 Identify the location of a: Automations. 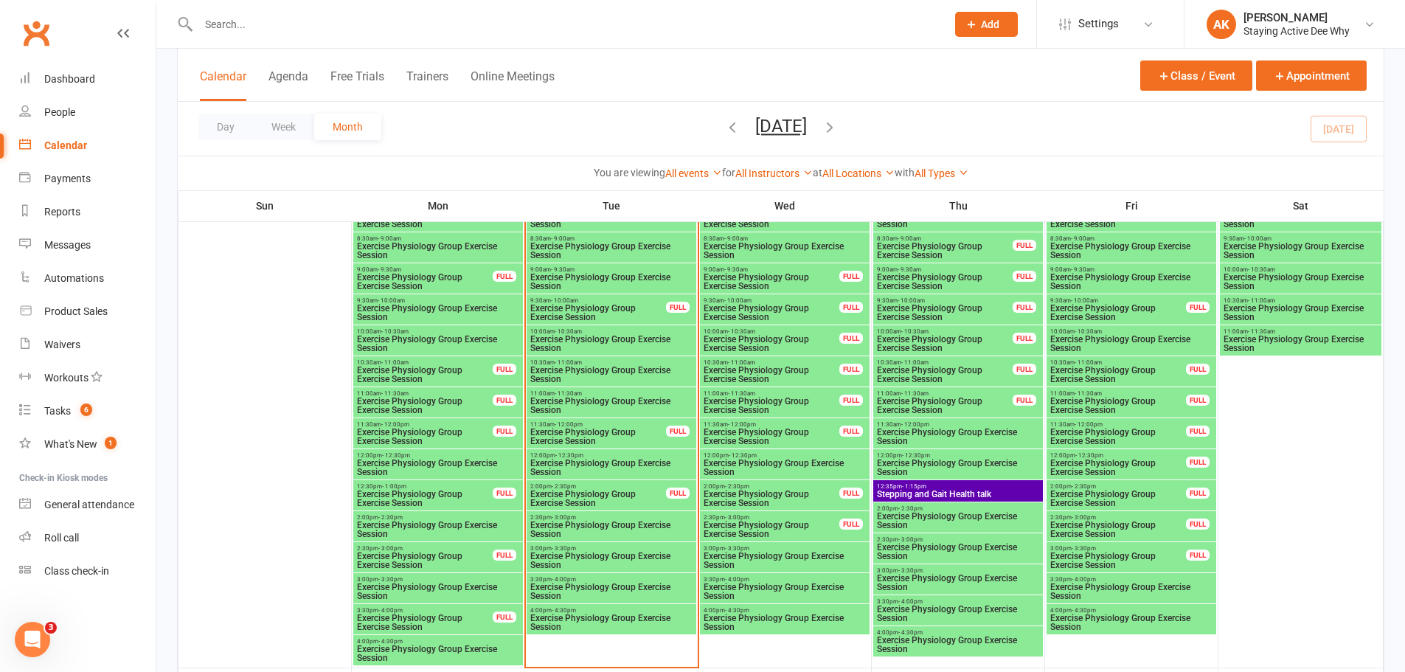
(87, 278).